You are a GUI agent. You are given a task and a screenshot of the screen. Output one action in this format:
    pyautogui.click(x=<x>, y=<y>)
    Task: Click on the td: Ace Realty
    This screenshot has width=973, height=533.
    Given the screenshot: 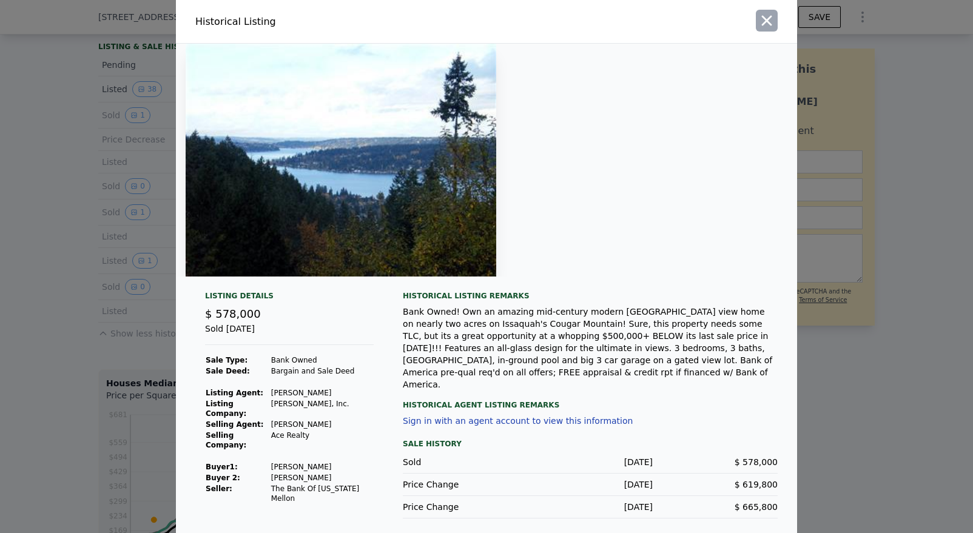 What is the action you would take?
    pyautogui.click(x=322, y=441)
    